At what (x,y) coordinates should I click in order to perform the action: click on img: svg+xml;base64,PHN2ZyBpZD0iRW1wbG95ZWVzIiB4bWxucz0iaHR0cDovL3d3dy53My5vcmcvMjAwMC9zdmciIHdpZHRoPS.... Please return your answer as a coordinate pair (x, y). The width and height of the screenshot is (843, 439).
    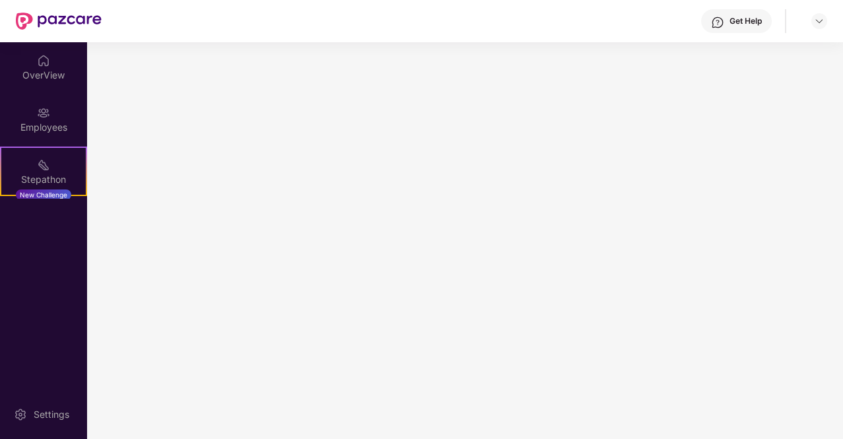
    Looking at the image, I should click on (44, 113).